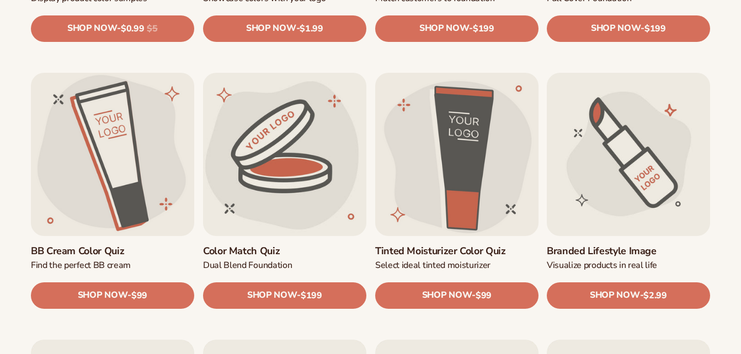 The height and width of the screenshot is (354, 741). I want to click on a: Branded Lifestyle Image, so click(628, 251).